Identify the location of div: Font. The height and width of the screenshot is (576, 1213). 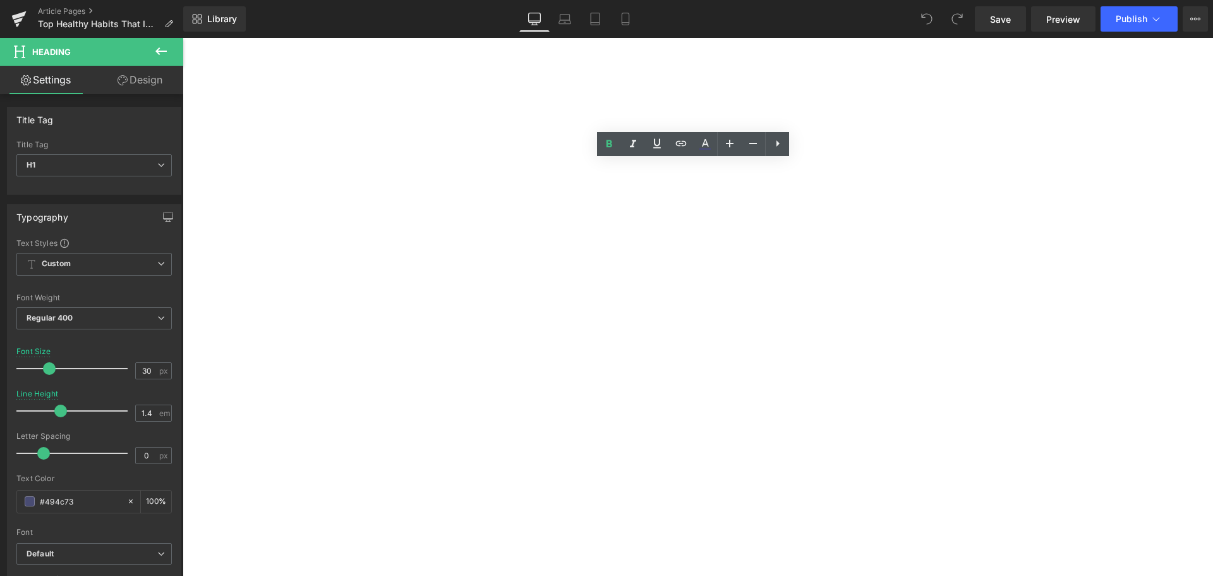
(94, 532).